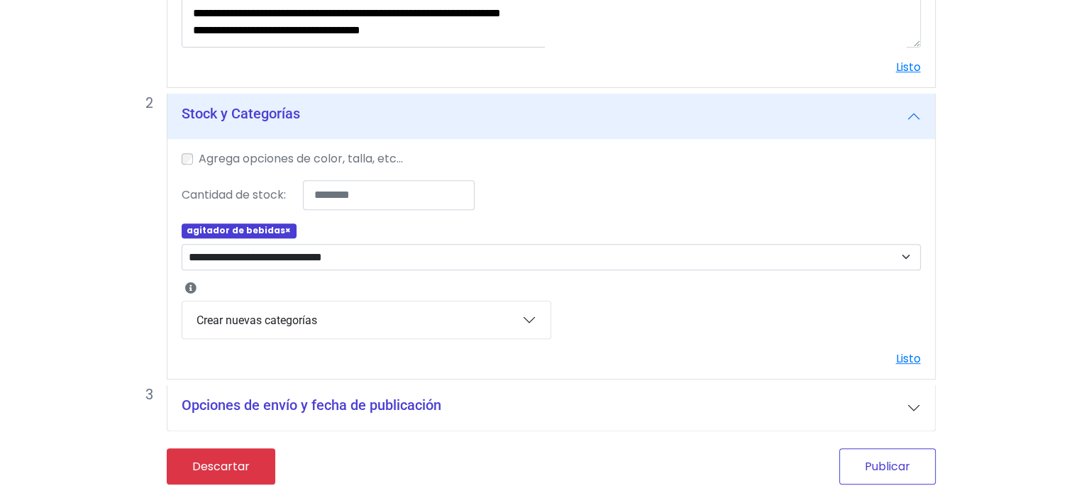  I want to click on button: Crear nuevas categorías, so click(366, 320).